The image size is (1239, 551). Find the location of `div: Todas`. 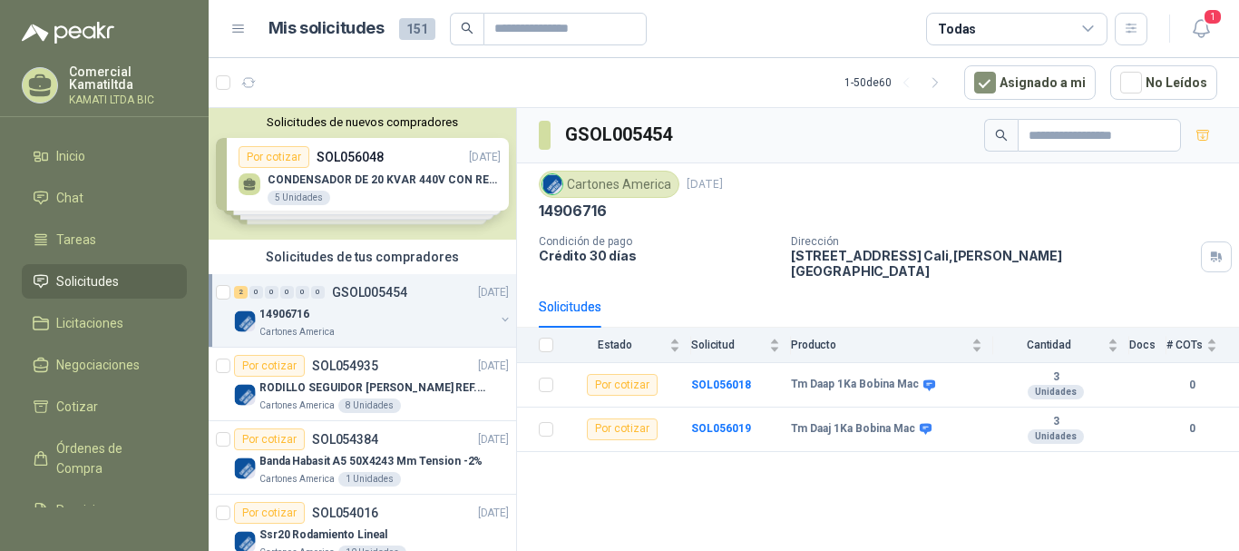

div: Todas is located at coordinates (957, 29).